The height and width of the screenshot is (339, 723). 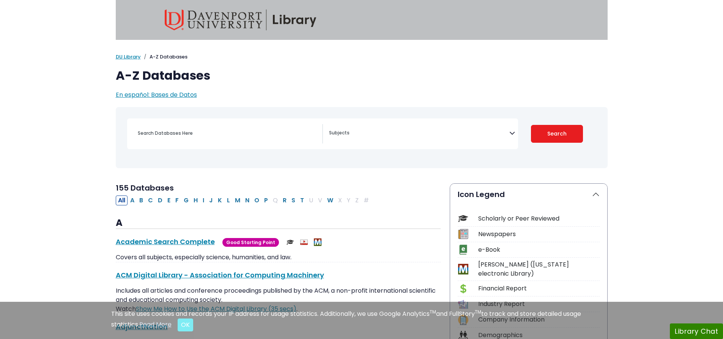 I want to click on img: Icon e-Book, so click(x=463, y=249).